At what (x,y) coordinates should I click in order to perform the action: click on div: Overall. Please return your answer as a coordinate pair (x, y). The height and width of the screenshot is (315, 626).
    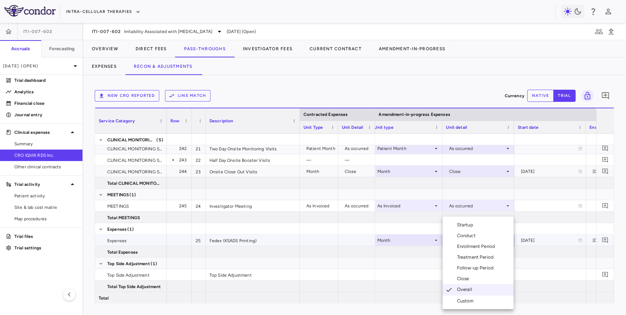
    Looking at the image, I should click on (466, 290).